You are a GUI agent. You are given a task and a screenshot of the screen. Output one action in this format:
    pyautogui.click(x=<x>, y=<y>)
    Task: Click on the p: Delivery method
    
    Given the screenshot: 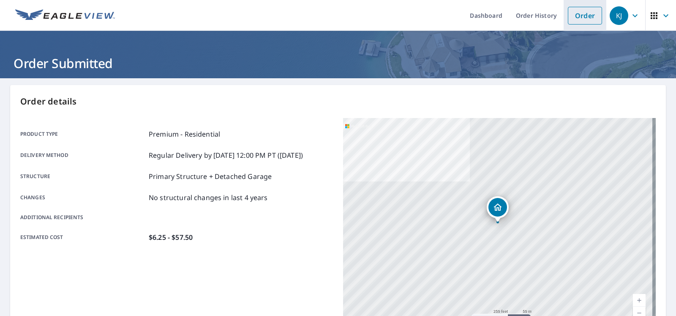 What is the action you would take?
    pyautogui.click(x=83, y=155)
    